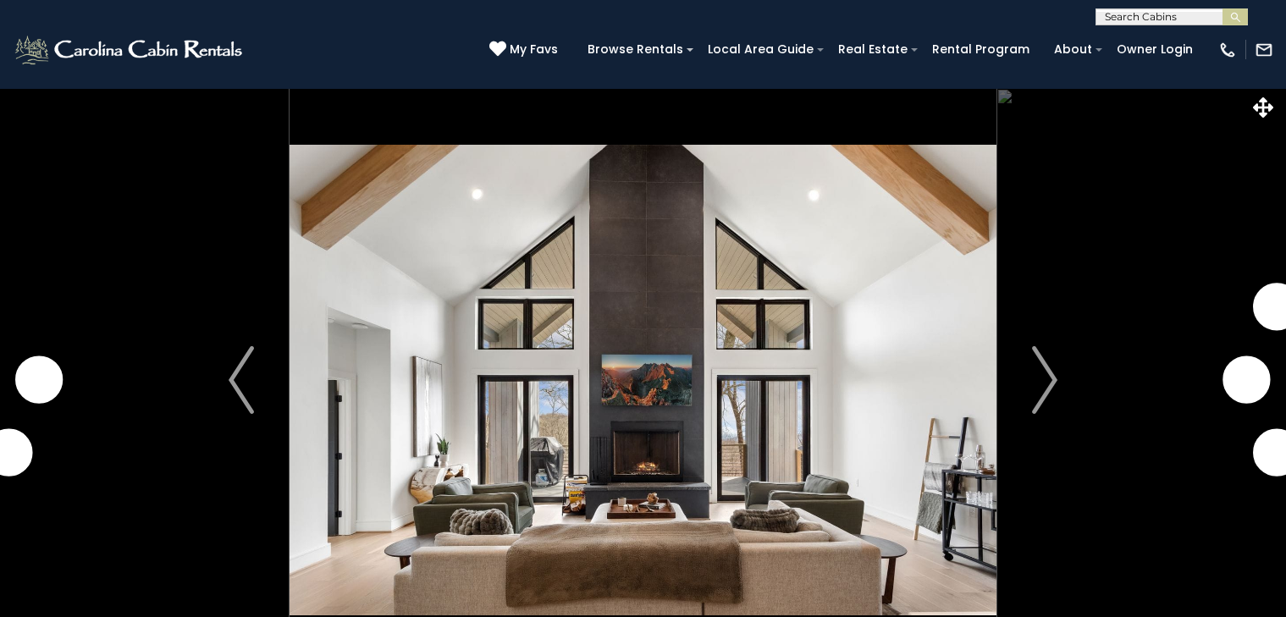  I want to click on img: phone-regular-white.png, so click(1228, 50).